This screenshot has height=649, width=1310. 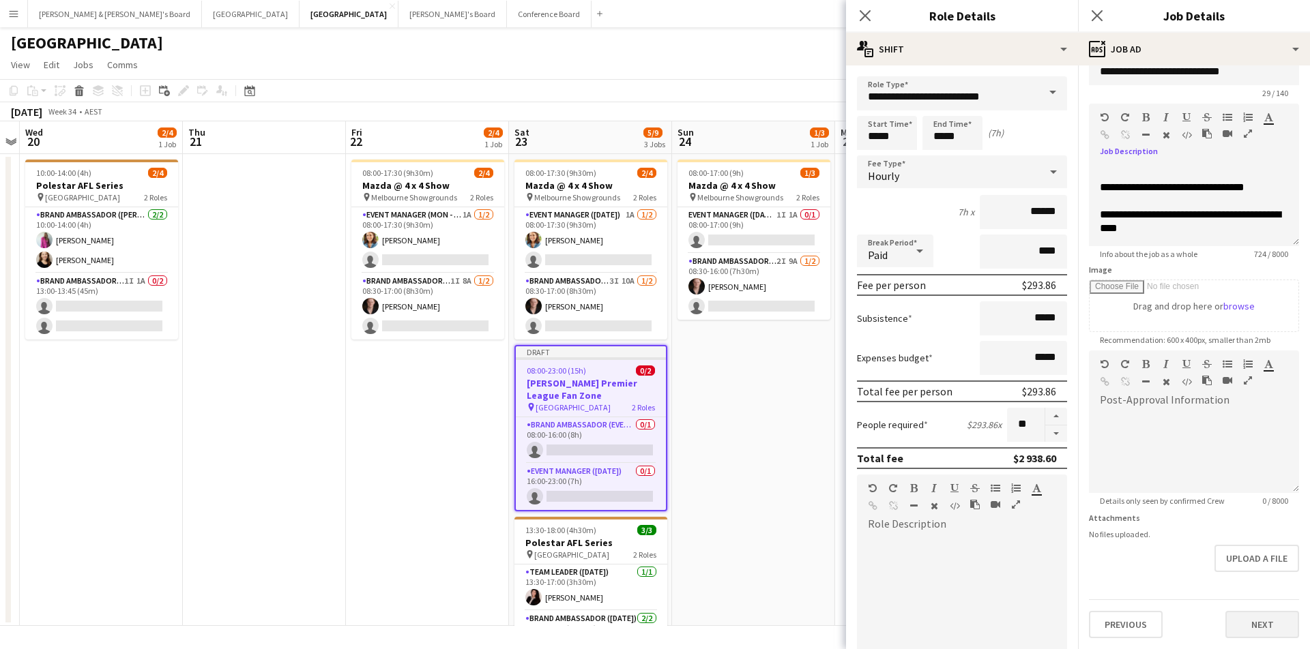 What do you see at coordinates (653, 132) in the screenshot?
I see `span: 5/9` at bounding box center [653, 132].